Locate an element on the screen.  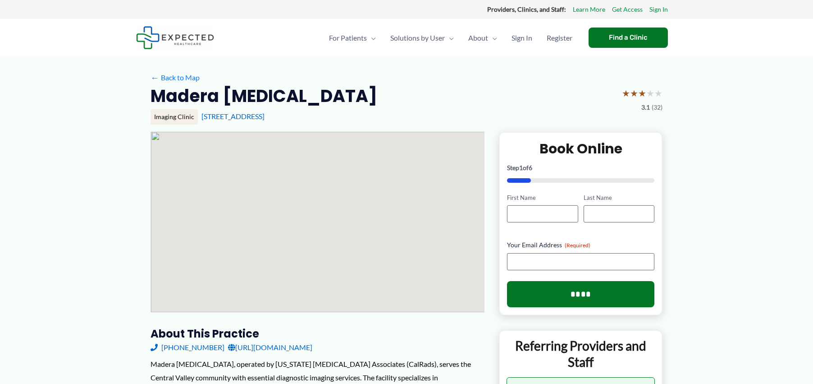
span: 3.1 is located at coordinates (646, 107).